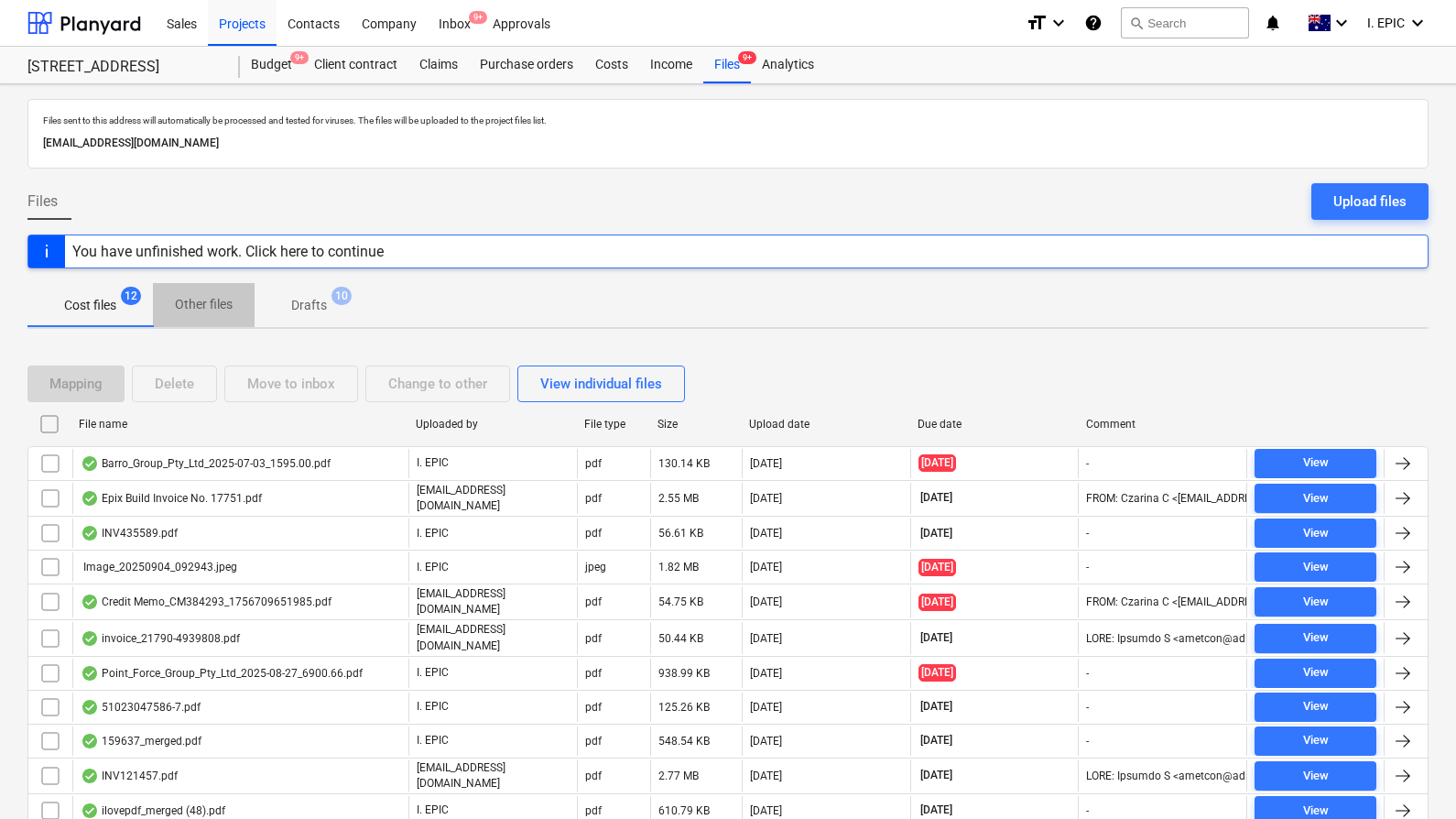 Image resolution: width=1456 pixels, height=819 pixels. Describe the element at coordinates (171, 498) in the screenshot. I see `div: Epix Build Invoice No. 17751.pdf` at that location.